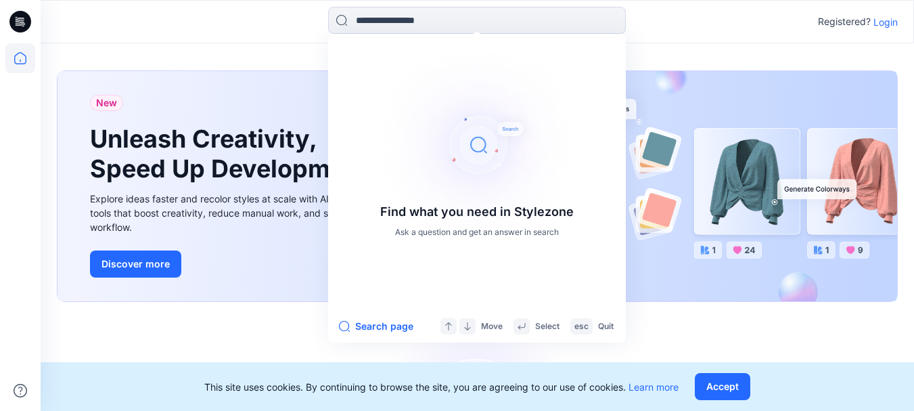  I want to click on p: Login, so click(885, 22).